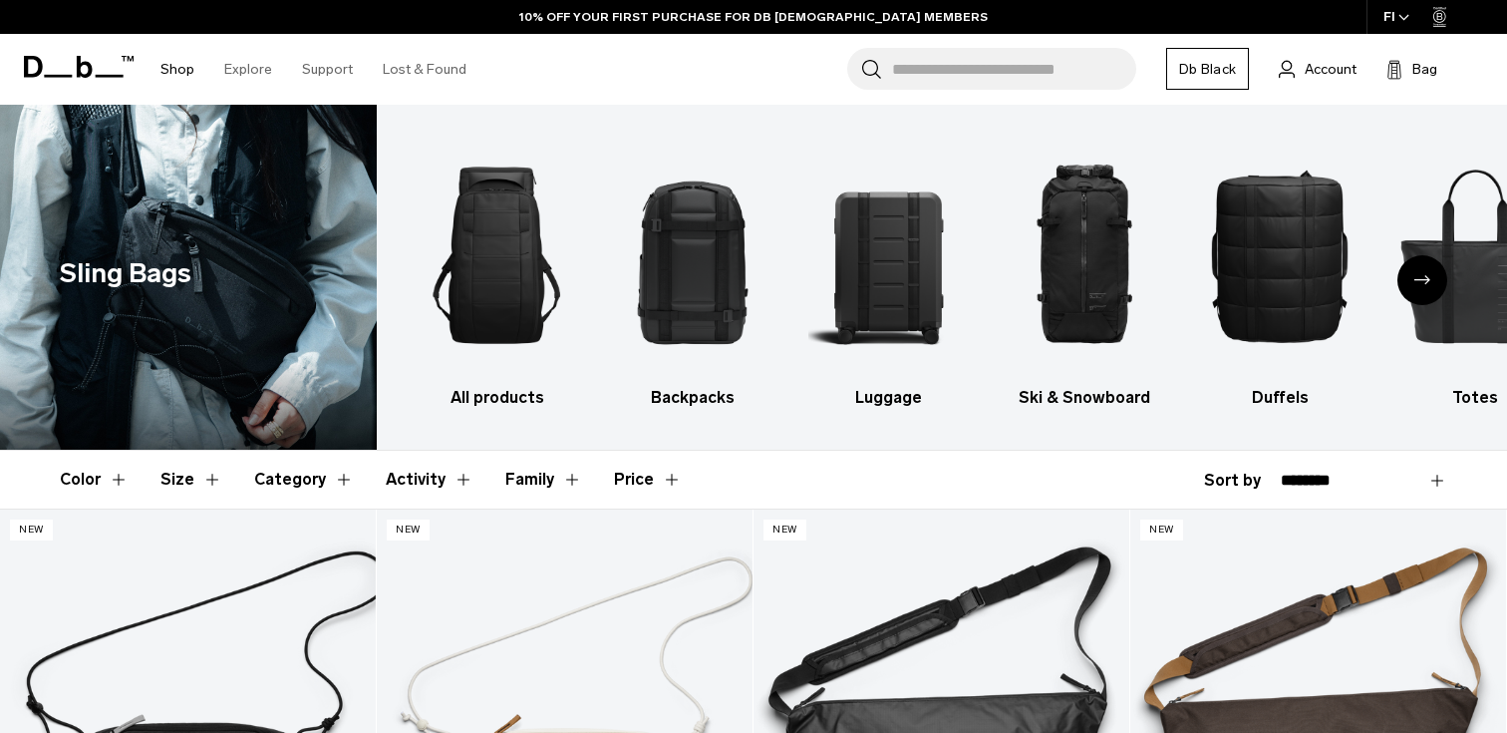 This screenshot has width=1507, height=733. I want to click on h3: All products, so click(496, 398).